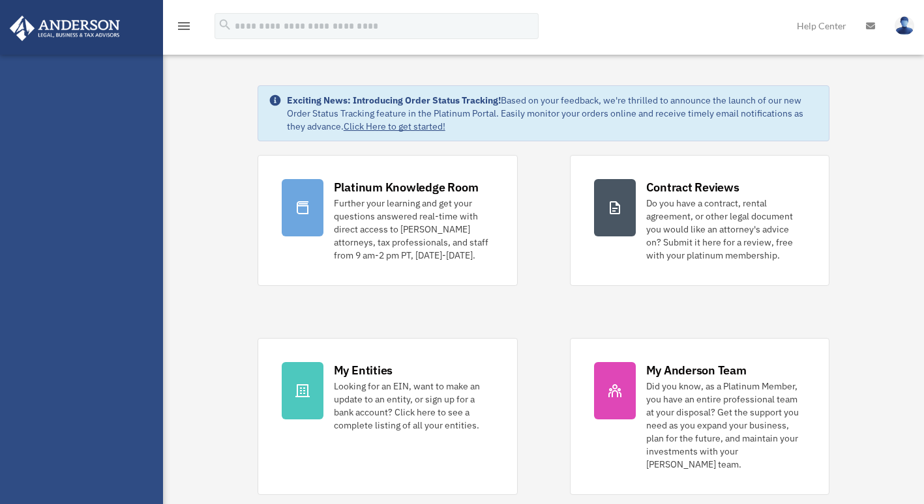  Describe the element at coordinates (553, 113) in the screenshot. I see `div: Based on your feedback, we're thrilled to announce the launch of our new Order Status Tracking fe...` at that location.